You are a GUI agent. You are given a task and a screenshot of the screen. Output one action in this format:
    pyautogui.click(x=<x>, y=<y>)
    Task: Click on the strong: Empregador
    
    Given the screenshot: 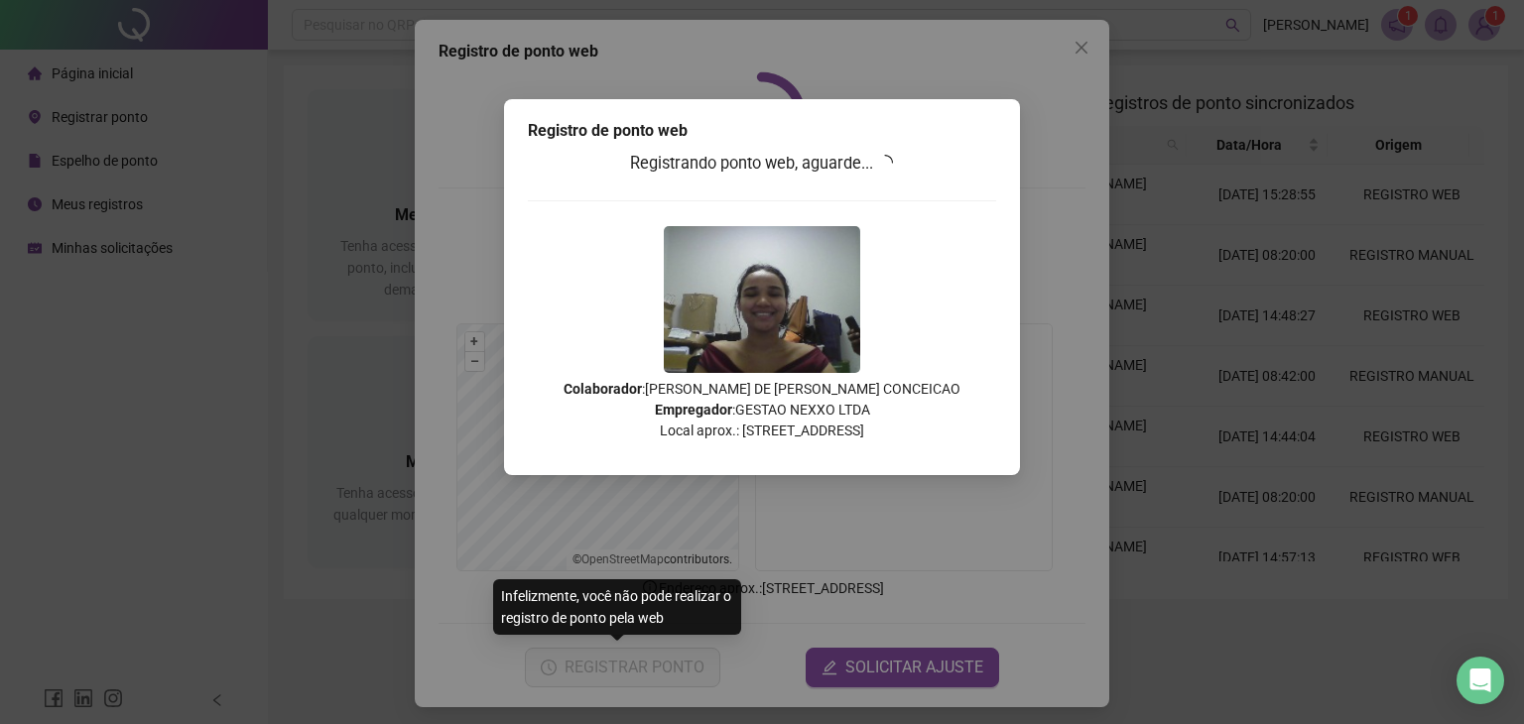 What is the action you would take?
    pyautogui.click(x=694, y=410)
    